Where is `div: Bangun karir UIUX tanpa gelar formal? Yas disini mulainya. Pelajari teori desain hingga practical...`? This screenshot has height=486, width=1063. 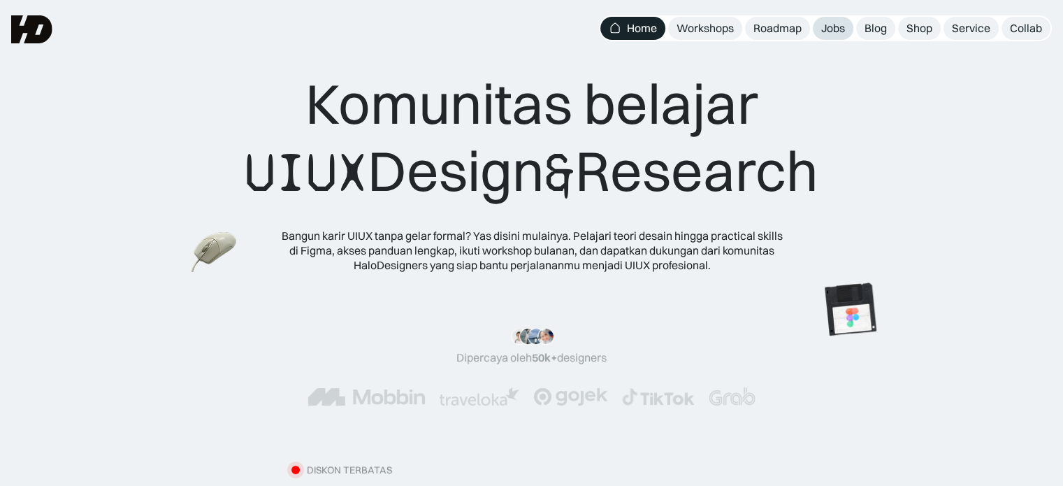 div: Bangun karir UIUX tanpa gelar formal? Yas disini mulainya. Pelajari teori desain hingga practical... is located at coordinates (532, 250).